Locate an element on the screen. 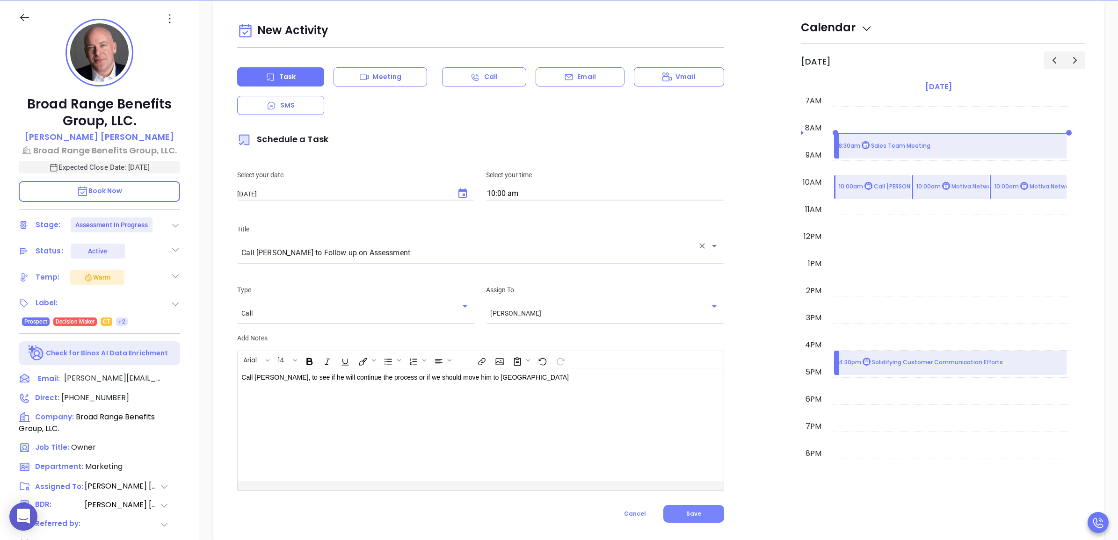 Image resolution: width=1118 pixels, height=540 pixels. span: Decision Maker is located at coordinates (75, 322).